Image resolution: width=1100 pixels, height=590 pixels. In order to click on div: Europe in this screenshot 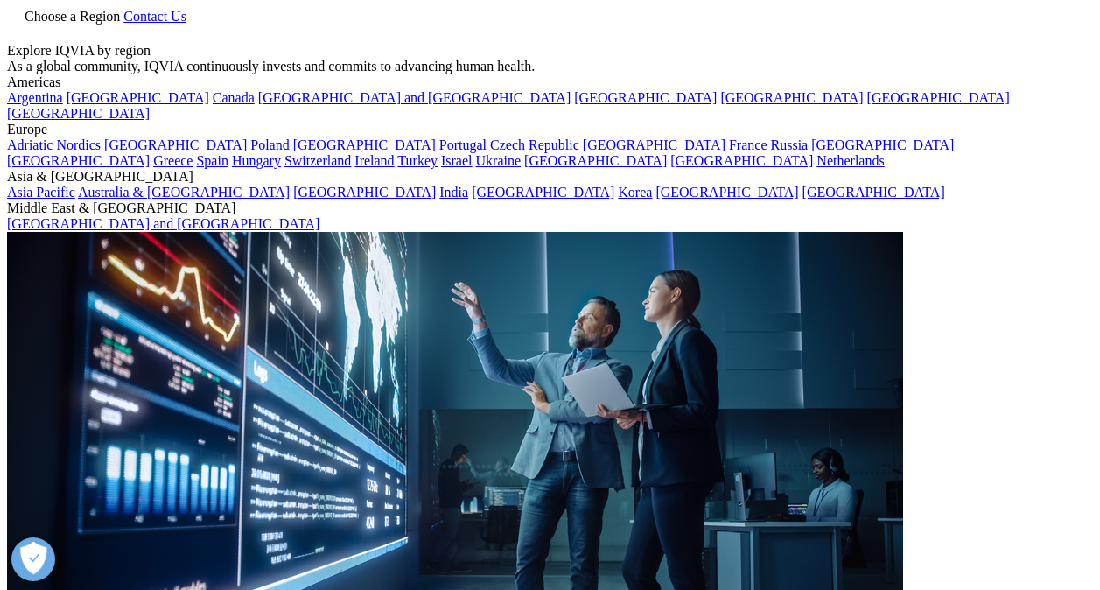, I will do `click(550, 130)`.